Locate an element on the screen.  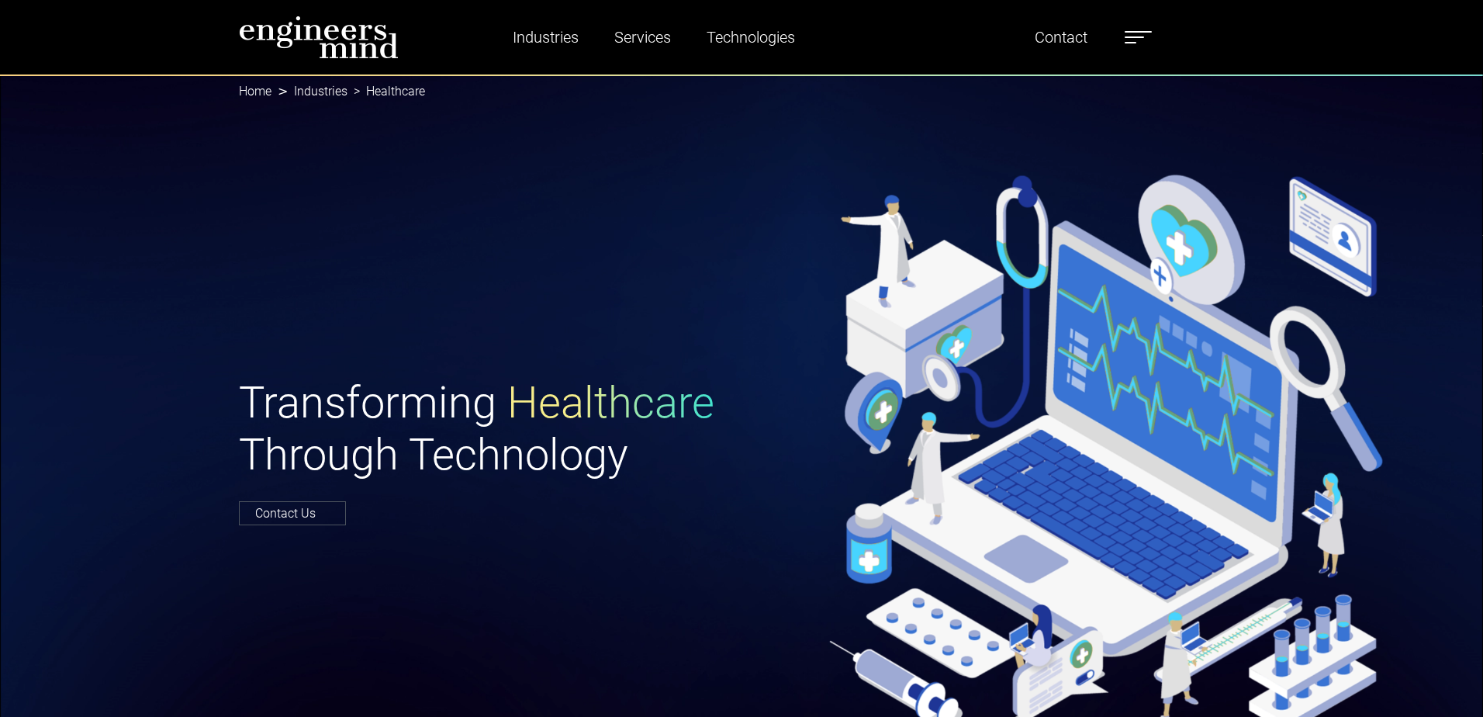
nav: breadcrumb is located at coordinates (742, 92).